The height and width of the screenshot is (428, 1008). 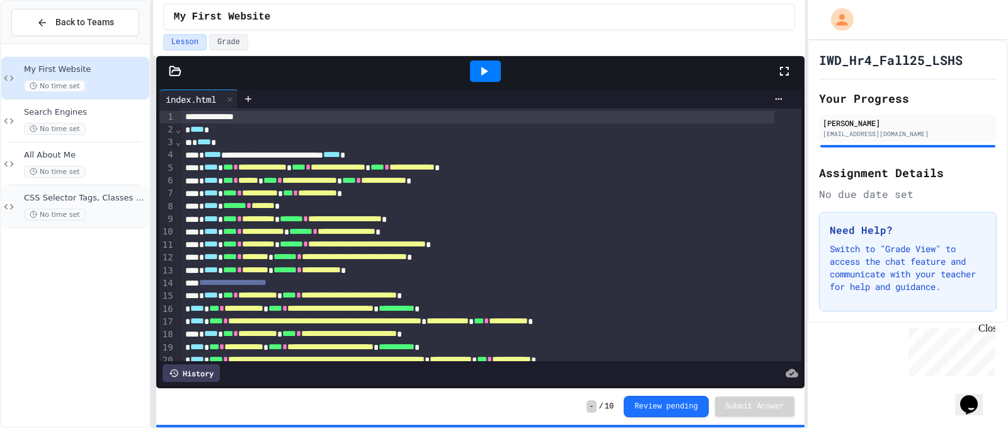 What do you see at coordinates (908, 194) in the screenshot?
I see `div: No due date set` at bounding box center [908, 194].